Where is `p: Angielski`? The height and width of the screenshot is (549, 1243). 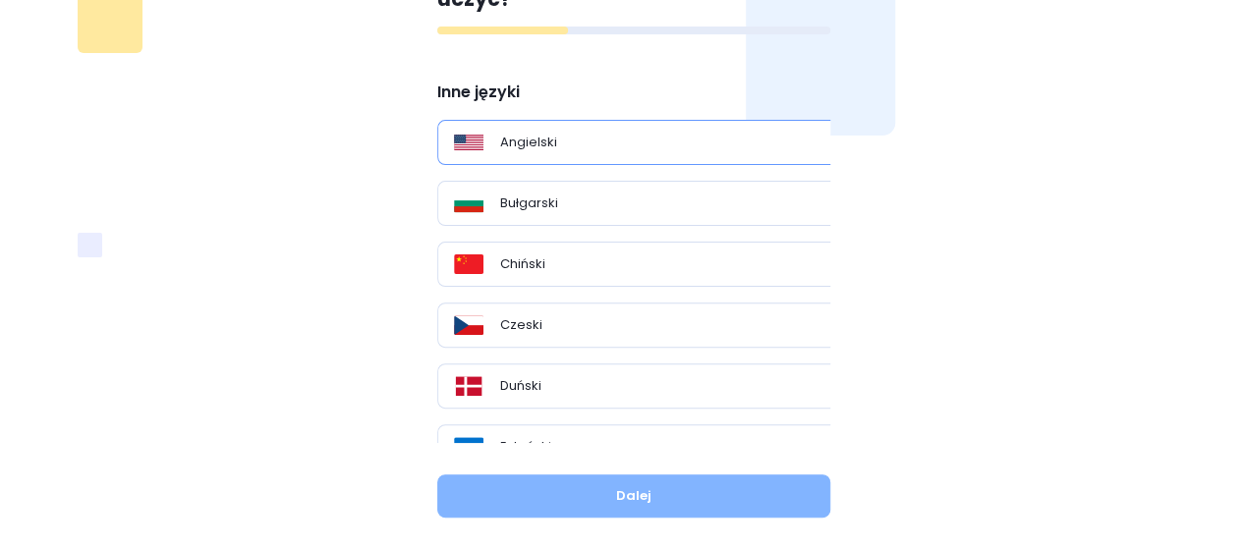 p: Angielski is located at coordinates (529, 142).